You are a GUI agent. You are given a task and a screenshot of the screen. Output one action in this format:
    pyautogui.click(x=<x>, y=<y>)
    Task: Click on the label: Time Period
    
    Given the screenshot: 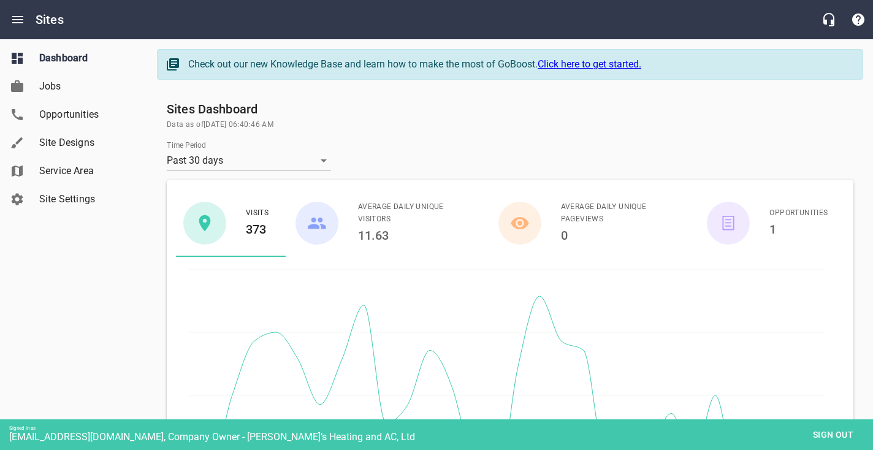 What is the action you would take?
    pyautogui.click(x=186, y=145)
    